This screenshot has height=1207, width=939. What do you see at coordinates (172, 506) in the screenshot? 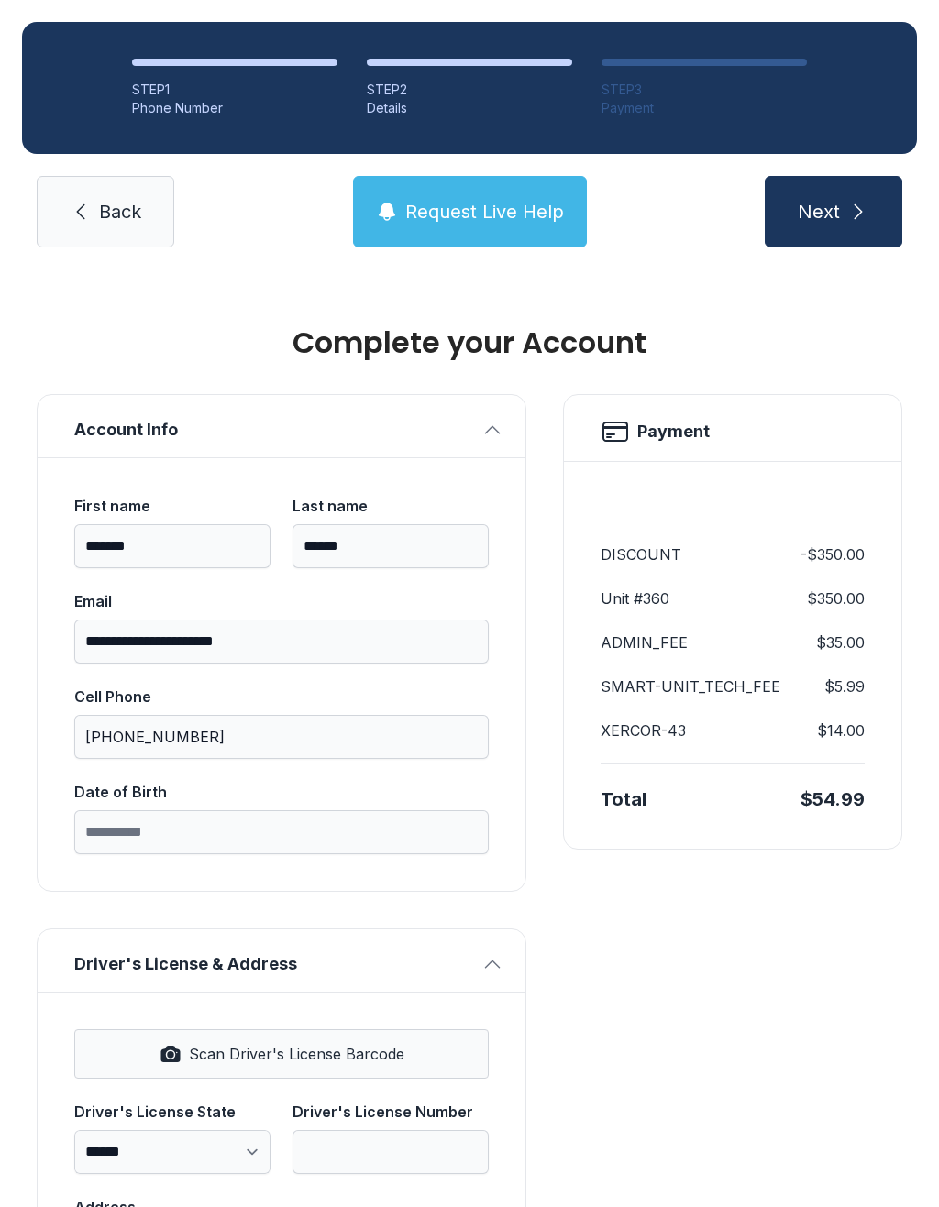
I see `div: First name` at bounding box center [172, 506].